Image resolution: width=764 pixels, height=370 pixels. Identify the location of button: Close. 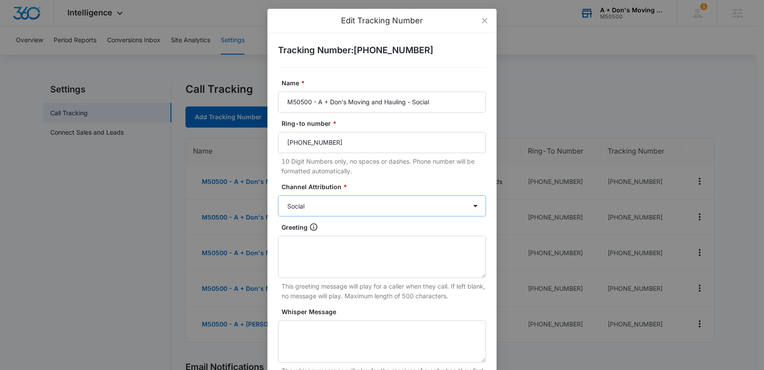
(484, 21).